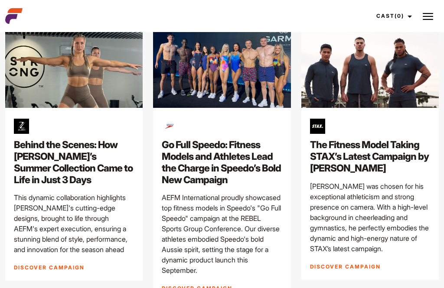 This screenshot has height=288, width=444. Describe the element at coordinates (393, 16) in the screenshot. I see `a: Cast(0)` at that location.